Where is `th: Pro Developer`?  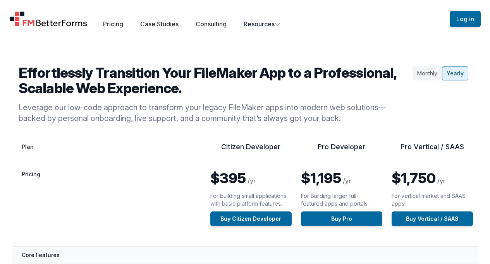
th: Pro Developer is located at coordinates (341, 150).